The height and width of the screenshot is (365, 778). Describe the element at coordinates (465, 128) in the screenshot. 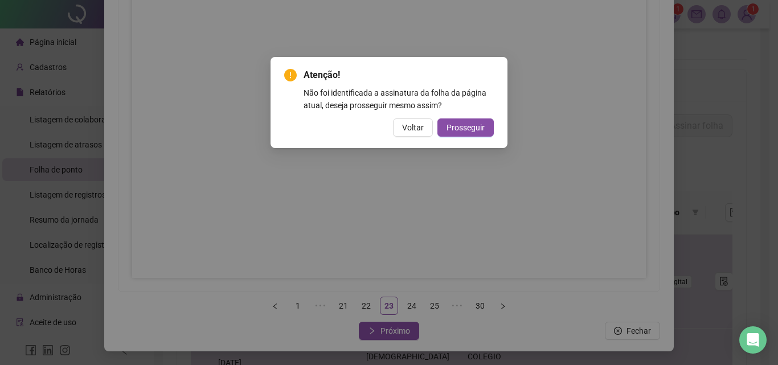

I see `button: Prosseguir` at that location.